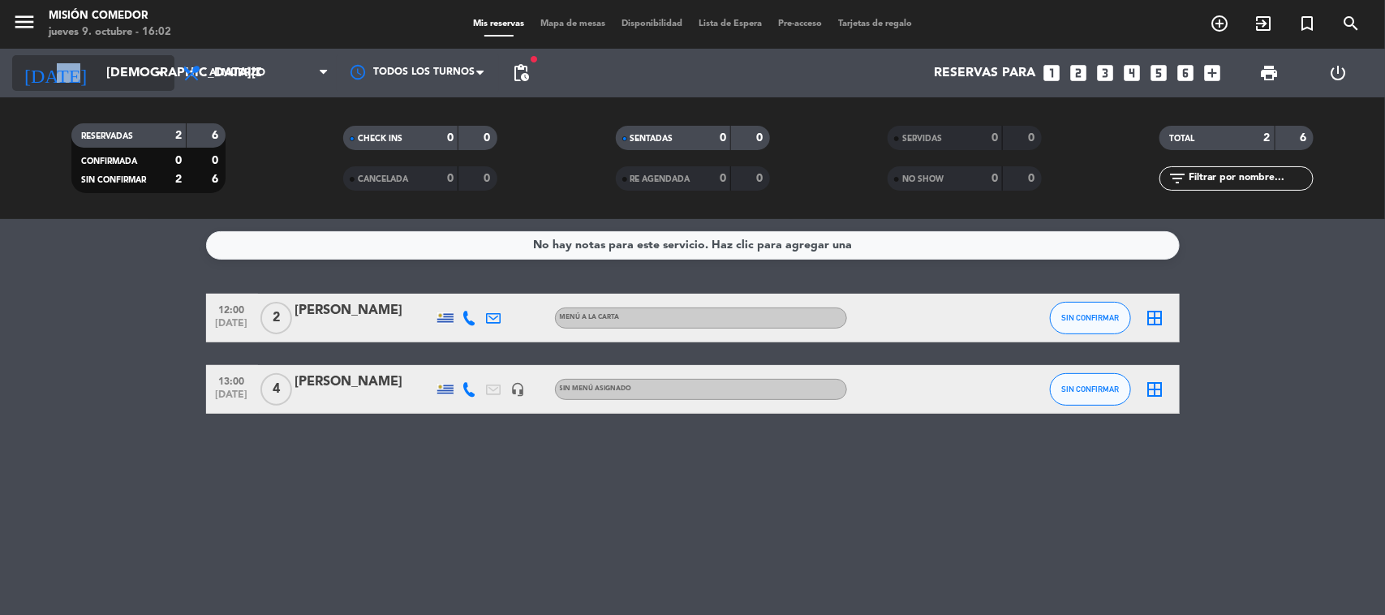 The height and width of the screenshot is (615, 1385). What do you see at coordinates (1177, 179) in the screenshot?
I see `i: filter_list` at bounding box center [1177, 179].